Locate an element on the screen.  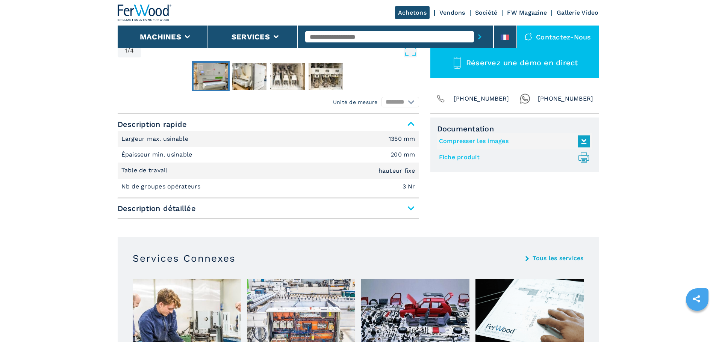
em: 3 Nr is located at coordinates (409, 187).